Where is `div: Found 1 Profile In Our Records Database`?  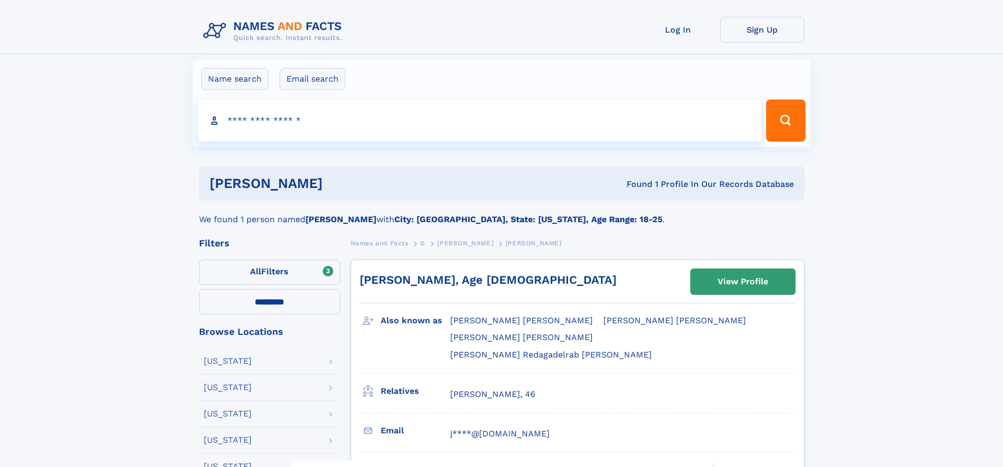 div: Found 1 Profile In Our Records Database is located at coordinates (634, 184).